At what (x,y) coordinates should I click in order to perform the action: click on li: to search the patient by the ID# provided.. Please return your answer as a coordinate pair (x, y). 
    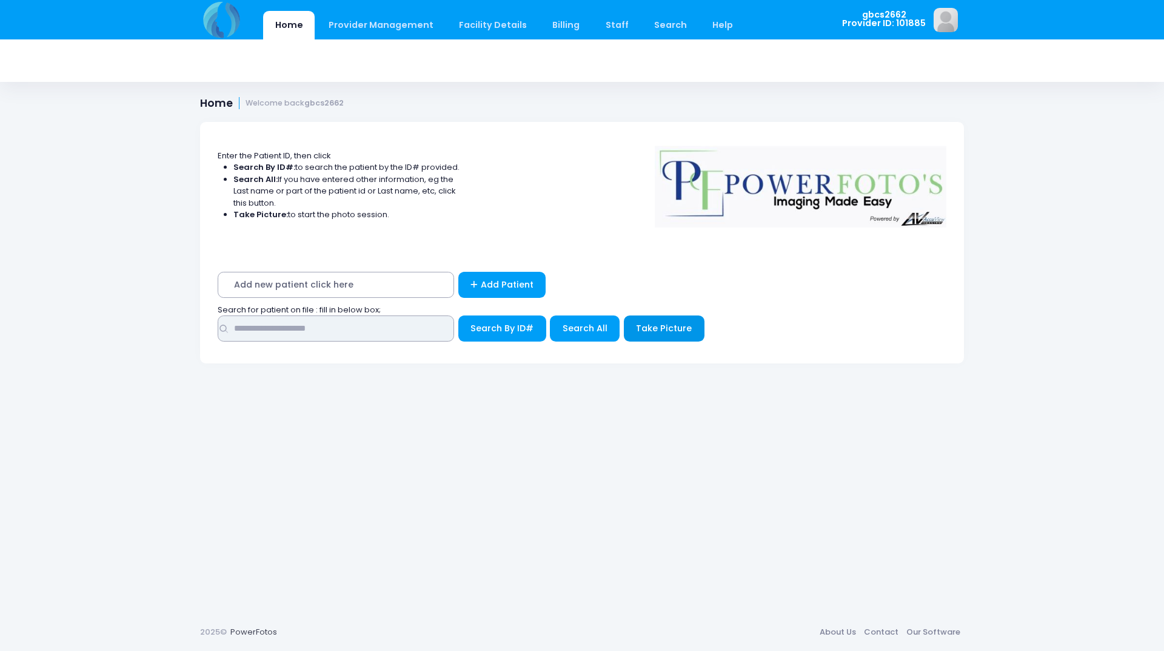
    Looking at the image, I should click on (347, 167).